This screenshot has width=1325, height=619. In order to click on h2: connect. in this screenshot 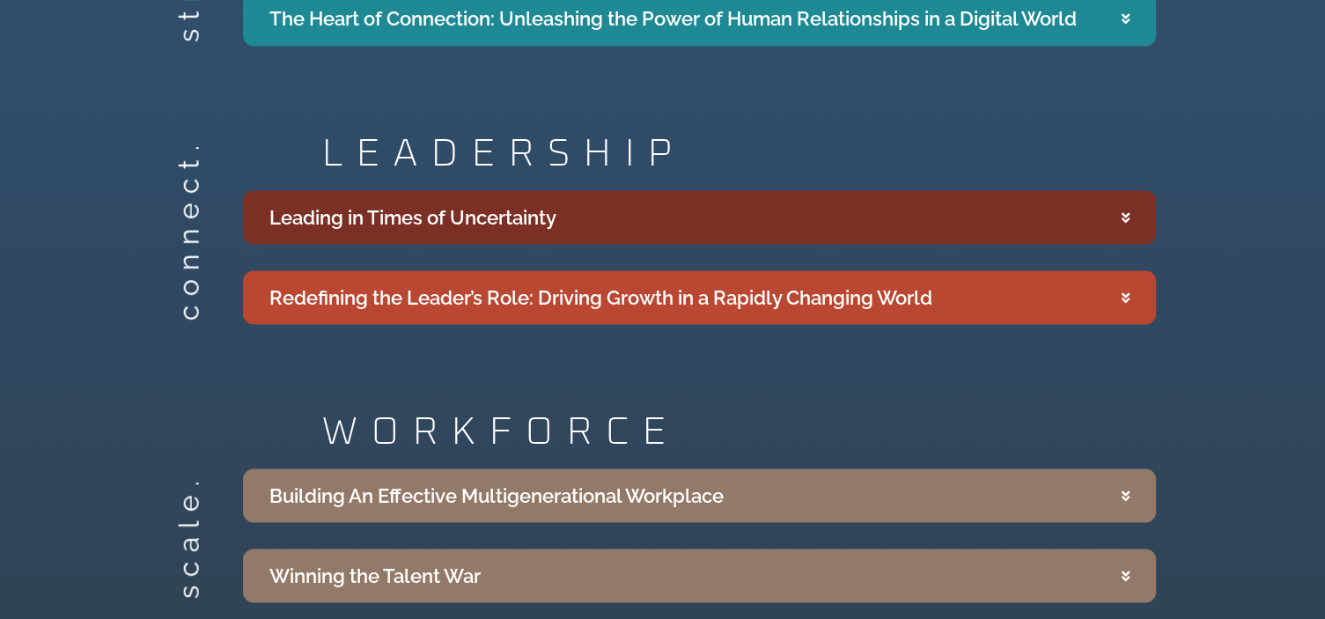, I will do `click(188, 305)`.